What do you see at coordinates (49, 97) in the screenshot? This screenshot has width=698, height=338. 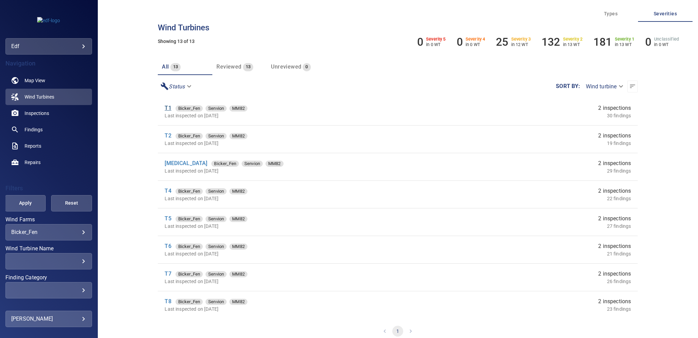 I see `a: windturbines active` at bounding box center [49, 97].